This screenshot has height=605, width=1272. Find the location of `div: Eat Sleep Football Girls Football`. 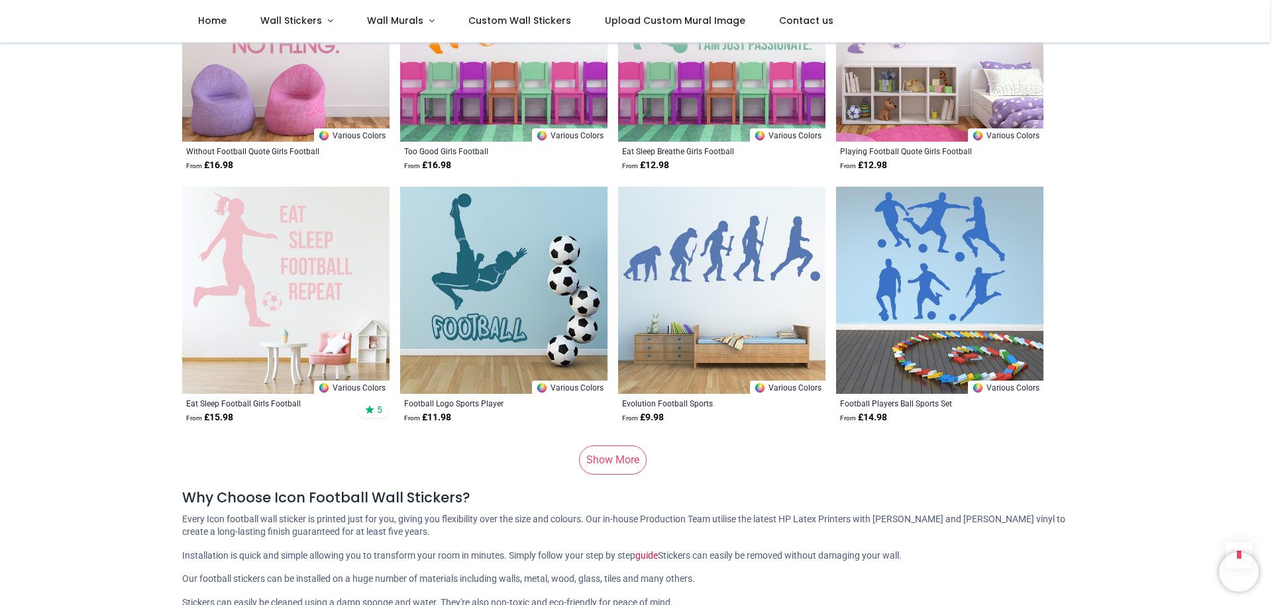

div: Eat Sleep Football Girls Football is located at coordinates (266, 403).